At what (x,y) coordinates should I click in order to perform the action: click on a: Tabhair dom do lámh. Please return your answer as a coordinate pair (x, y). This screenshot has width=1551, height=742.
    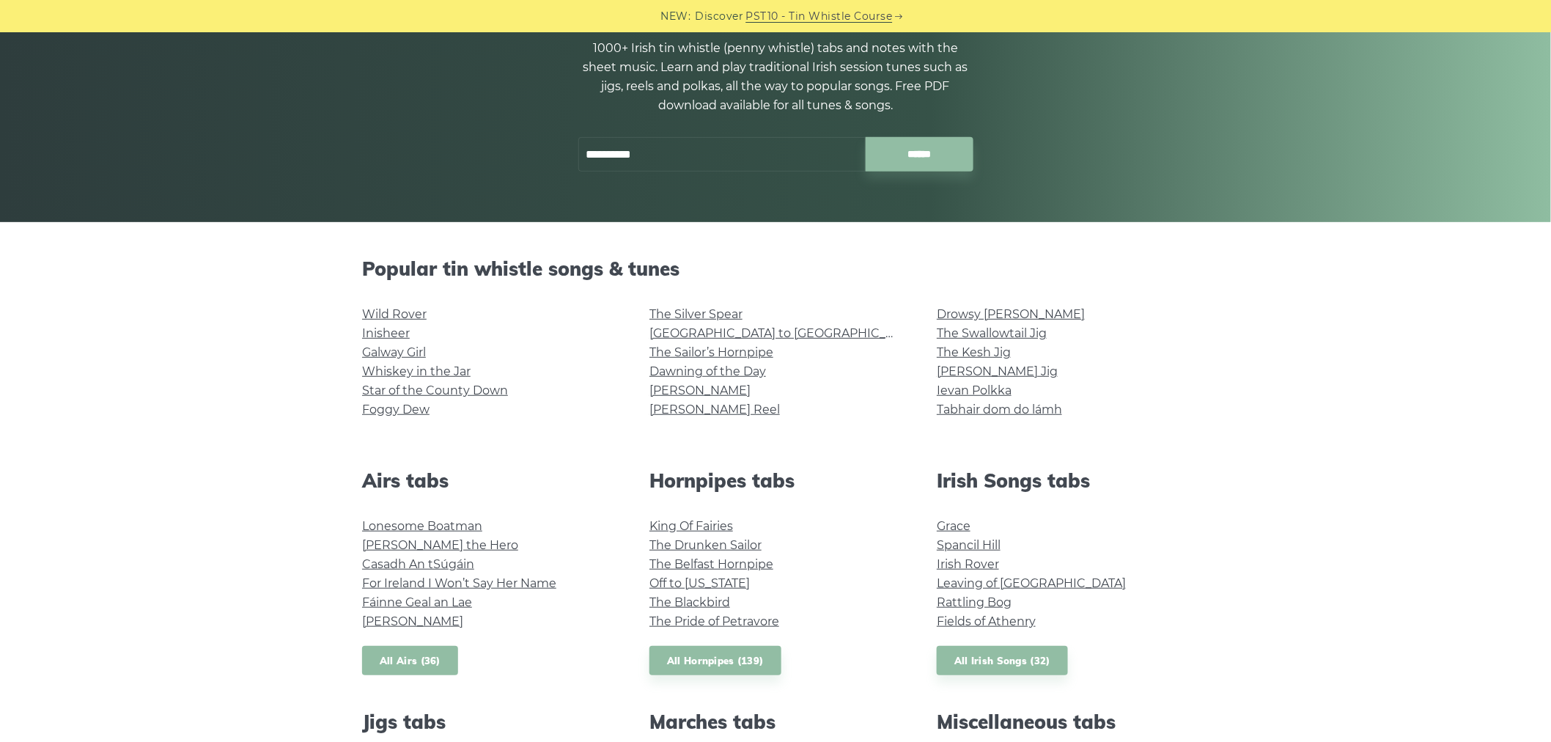
    Looking at the image, I should click on (999, 409).